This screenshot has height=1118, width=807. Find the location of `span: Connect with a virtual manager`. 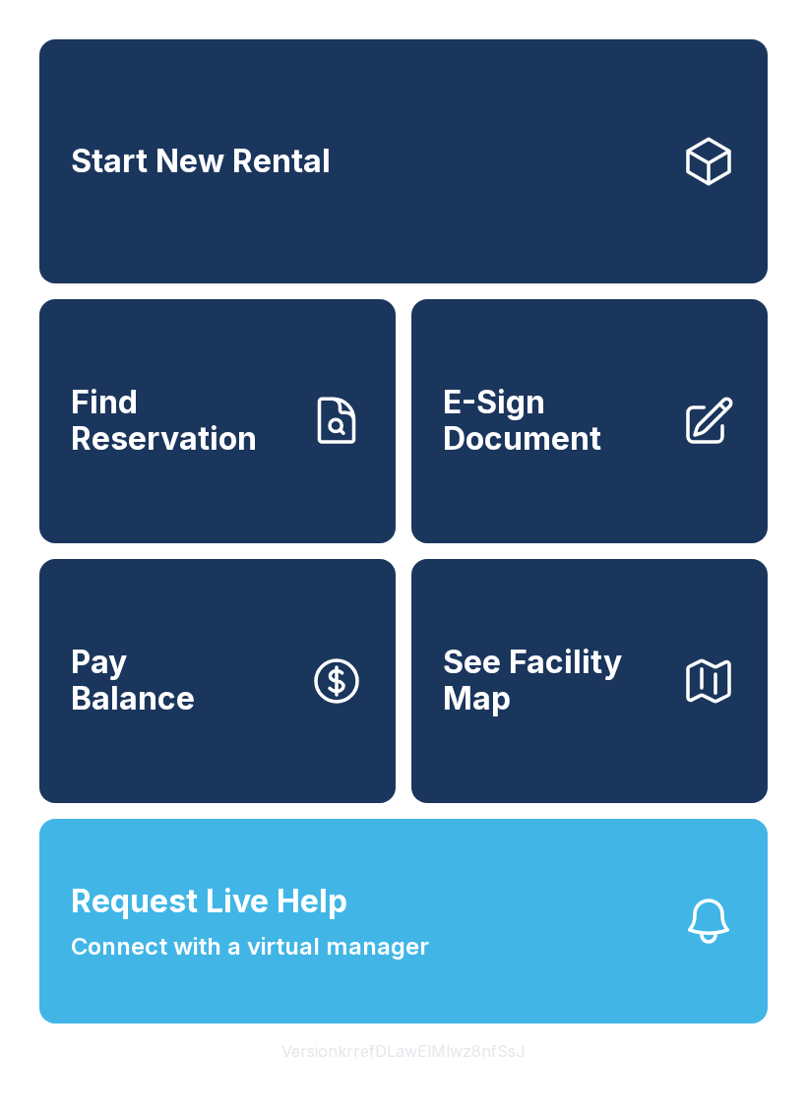

span: Connect with a virtual manager is located at coordinates (250, 947).